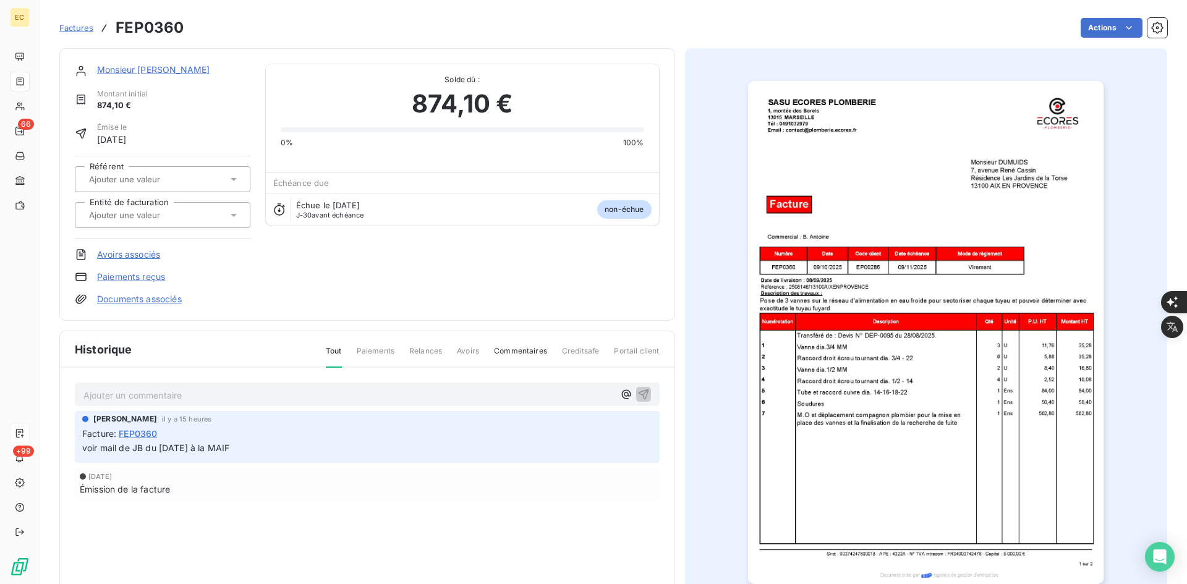 Image resolution: width=1187 pixels, height=584 pixels. Describe the element at coordinates (926, 333) in the screenshot. I see `img: invoice_thumbnail` at that location.